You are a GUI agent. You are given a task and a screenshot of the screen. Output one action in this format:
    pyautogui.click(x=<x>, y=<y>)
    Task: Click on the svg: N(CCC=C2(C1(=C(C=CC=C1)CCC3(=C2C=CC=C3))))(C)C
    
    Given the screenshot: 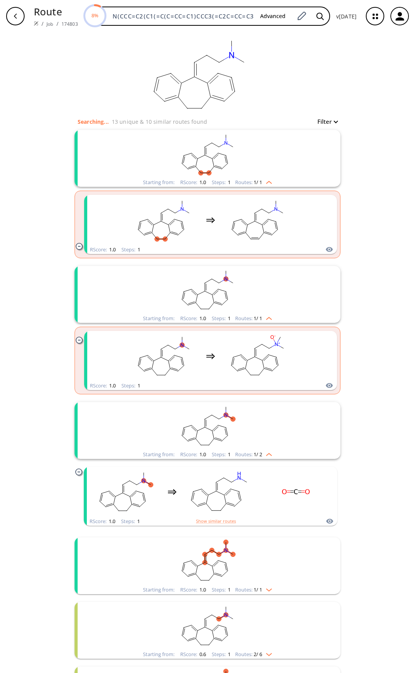 What is the action you would take?
    pyautogui.click(x=199, y=75)
    